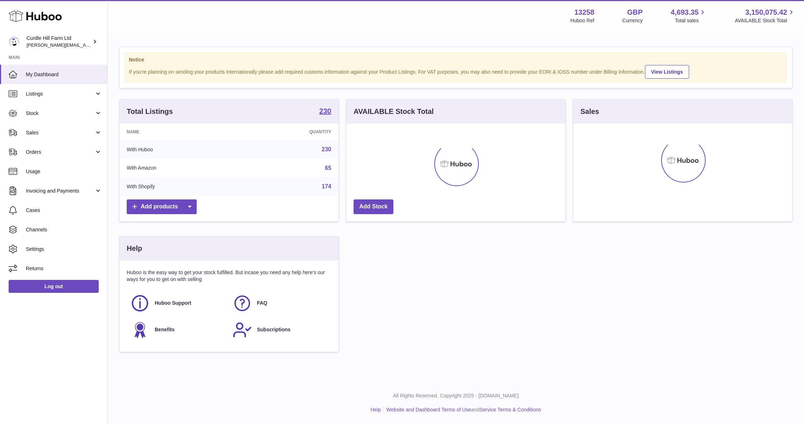 The height and width of the screenshot is (424, 804). Describe the element at coordinates (463, 409) in the screenshot. I see `li: and` at that location.